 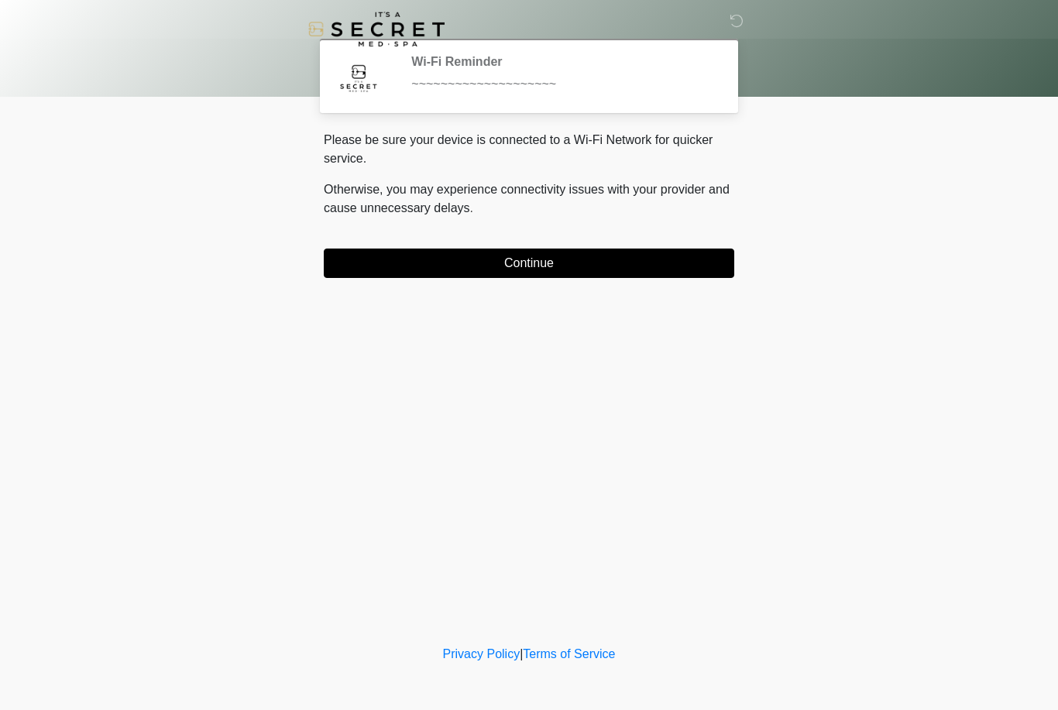 I want to click on h2: Wi-Fi Reminder, so click(x=561, y=61).